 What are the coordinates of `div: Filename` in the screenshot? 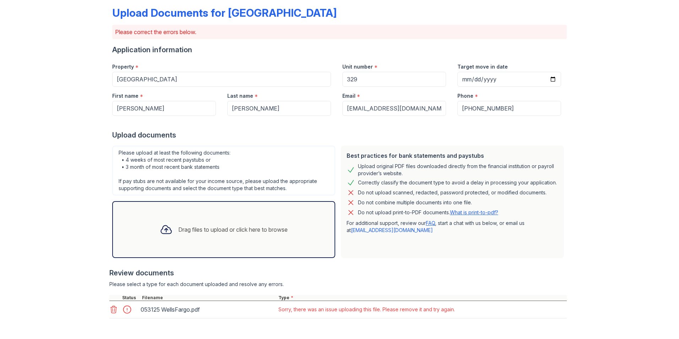 It's located at (209, 297).